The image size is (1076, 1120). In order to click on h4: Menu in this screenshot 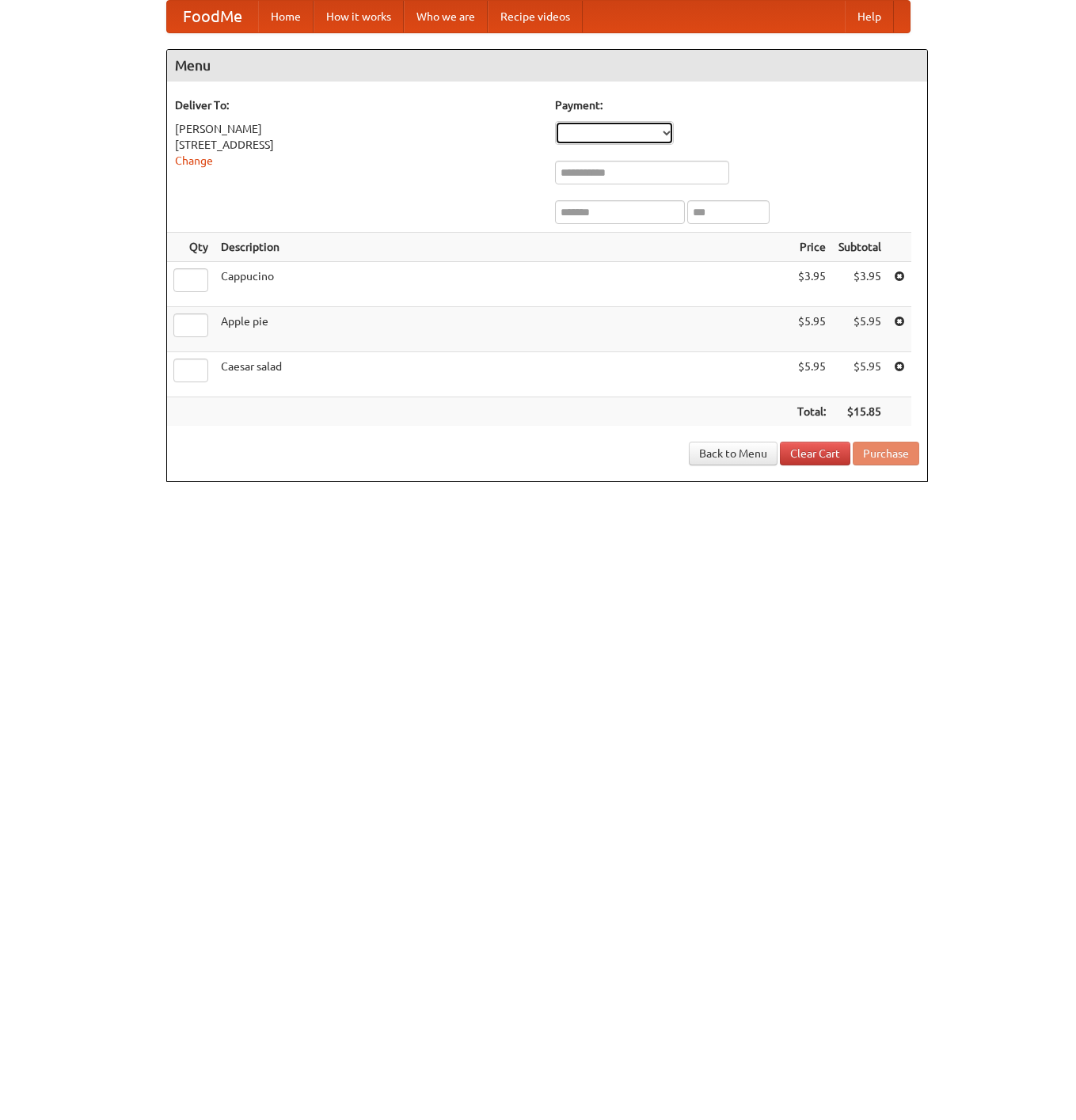, I will do `click(547, 66)`.